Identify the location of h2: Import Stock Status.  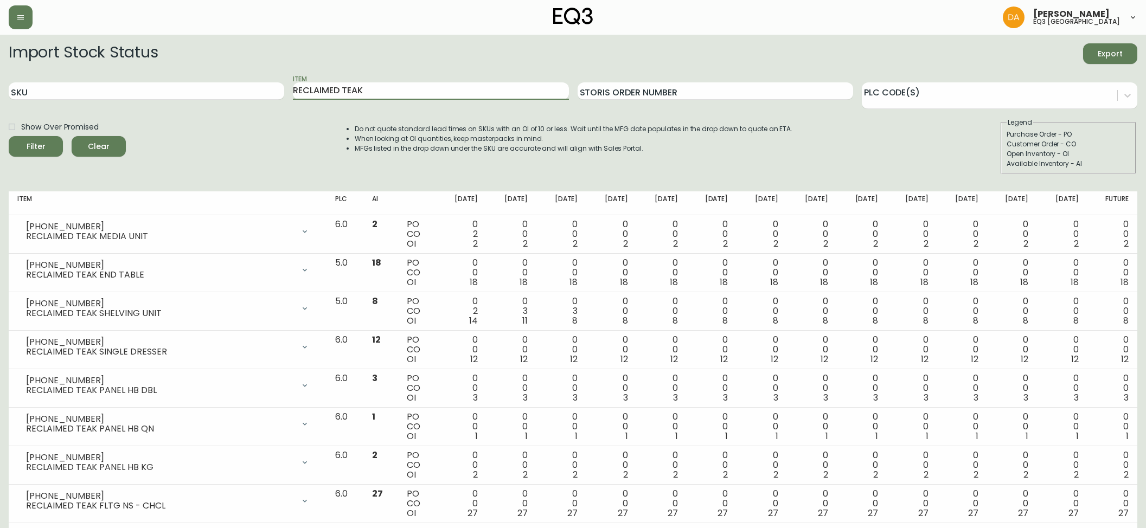
(83, 54).